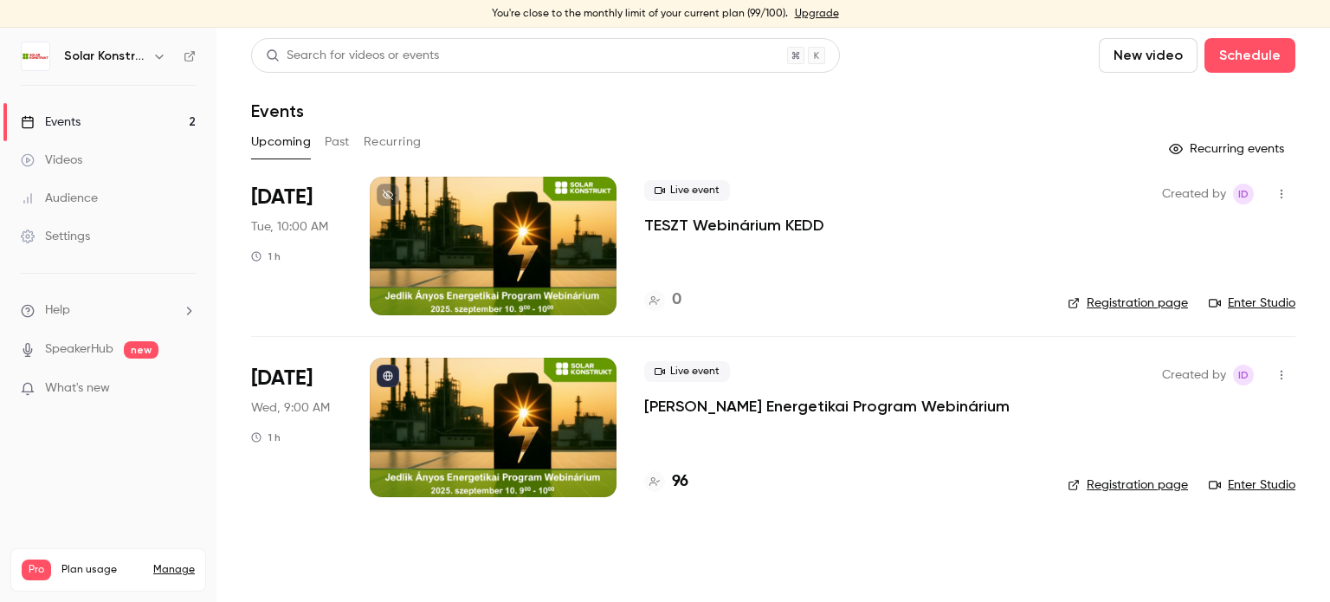 The height and width of the screenshot is (602, 1330). Describe the element at coordinates (676, 300) in the screenshot. I see `h4: 0` at that location.